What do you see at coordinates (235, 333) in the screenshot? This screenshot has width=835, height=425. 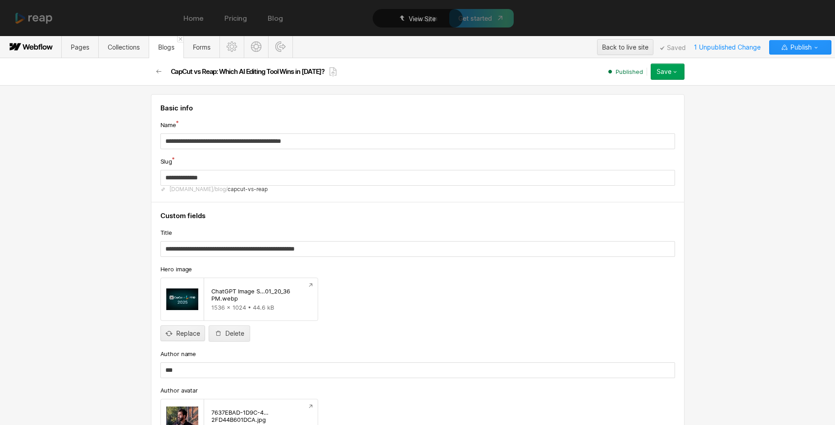 I see `div: Delete` at bounding box center [235, 333].